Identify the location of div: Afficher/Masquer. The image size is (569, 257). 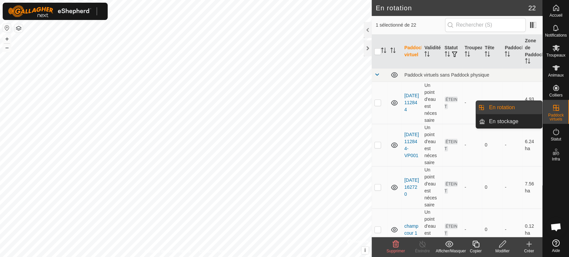
(449, 251).